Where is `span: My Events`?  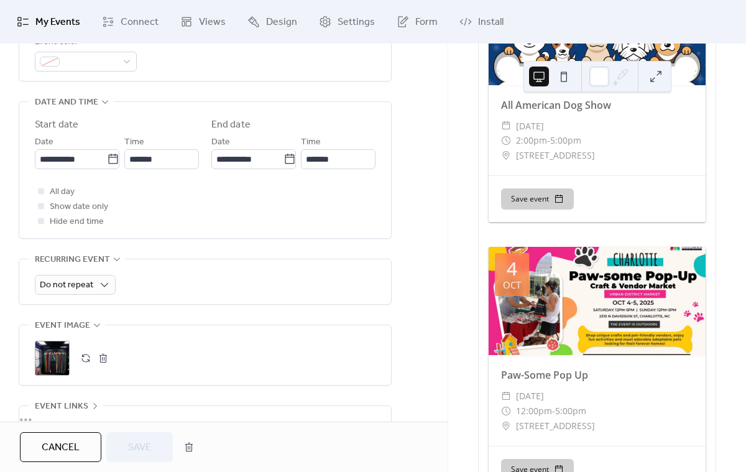
span: My Events is located at coordinates (58, 22).